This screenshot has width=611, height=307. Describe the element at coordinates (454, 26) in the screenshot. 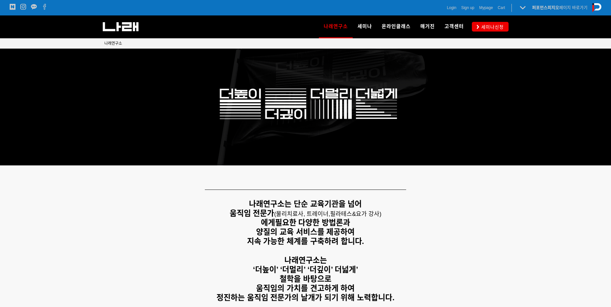

I see `span: 고객센터` at that location.